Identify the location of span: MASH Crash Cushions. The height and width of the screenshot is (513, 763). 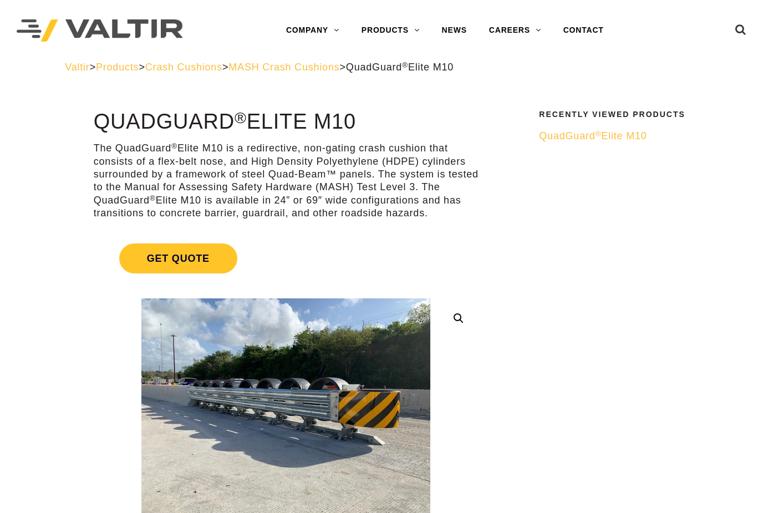
(284, 67).